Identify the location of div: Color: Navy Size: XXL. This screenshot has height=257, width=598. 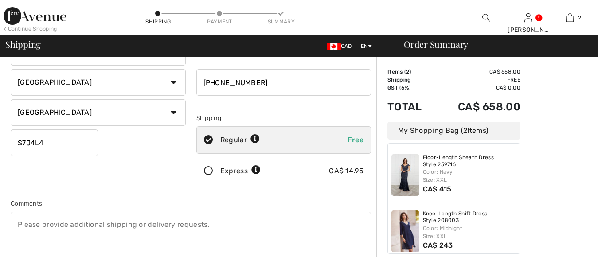
(470, 176).